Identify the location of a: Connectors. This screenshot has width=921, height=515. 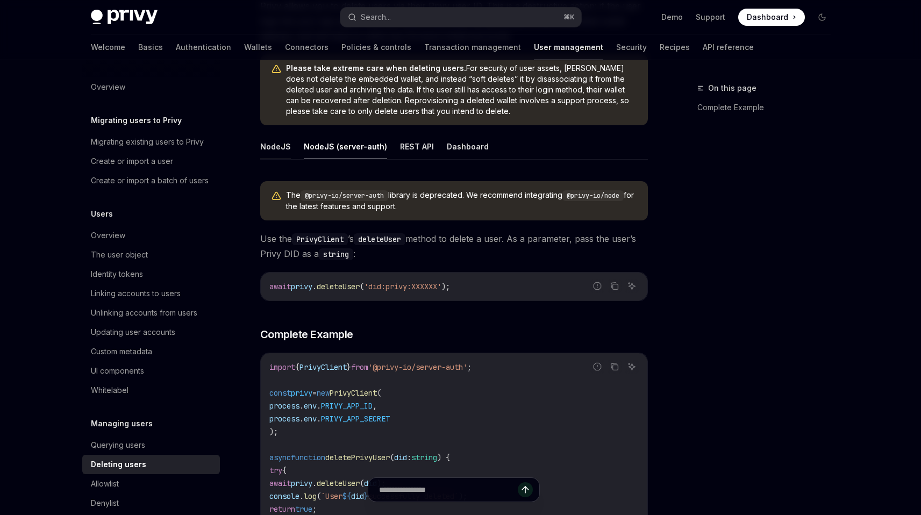
(307, 47).